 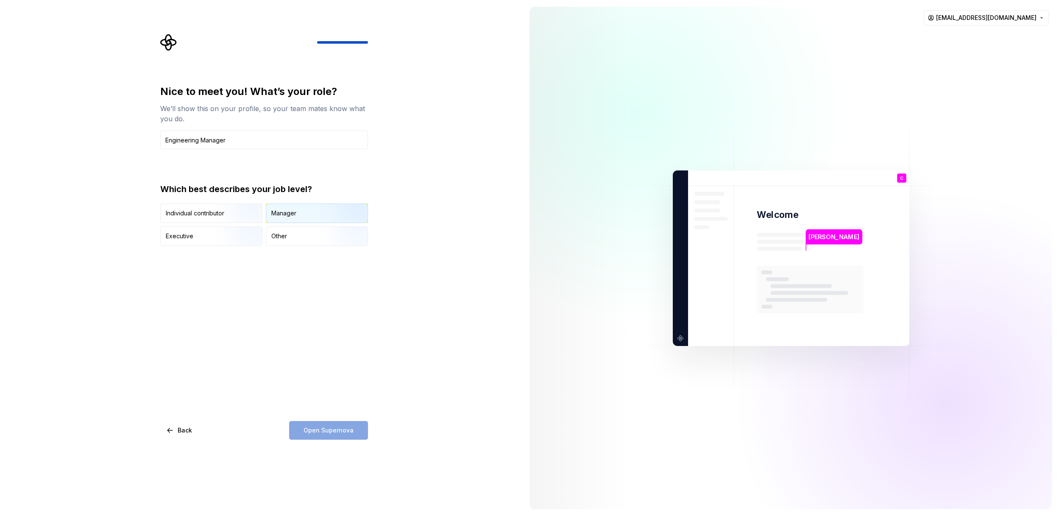 What do you see at coordinates (169, 42) in the screenshot?
I see `svg: Supernova Logo` at bounding box center [169, 42].